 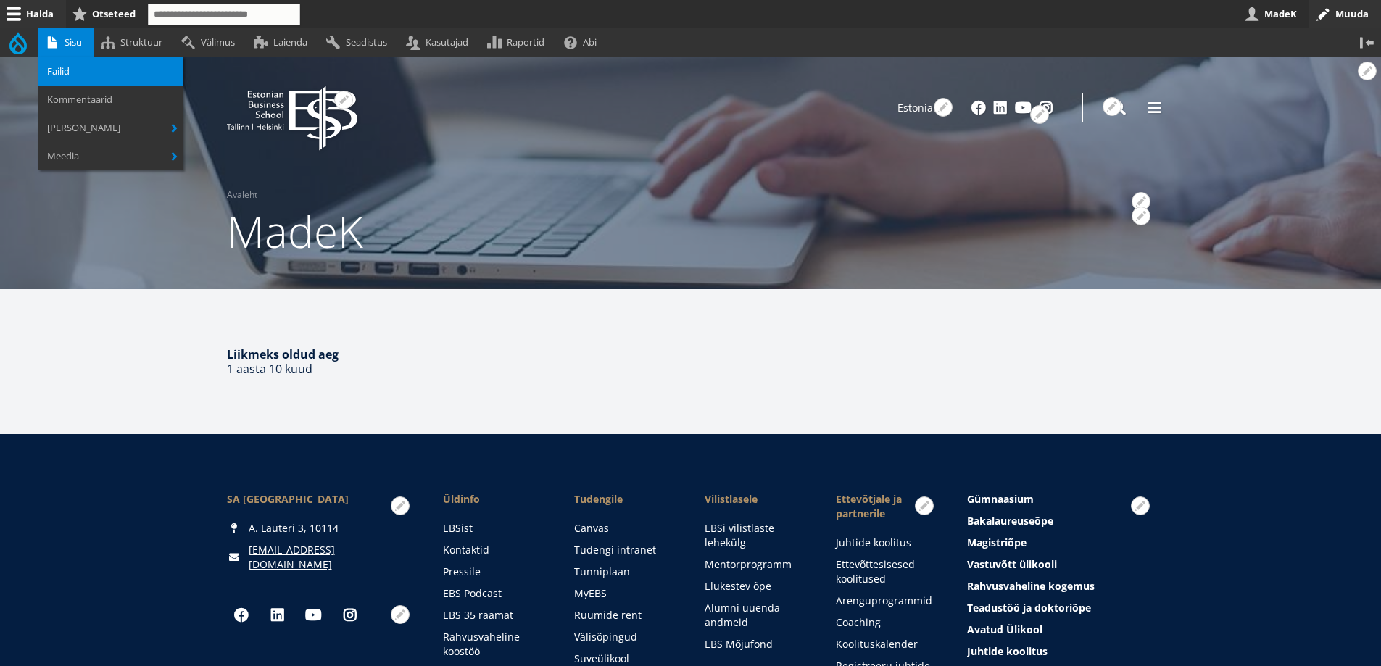 What do you see at coordinates (494, 615) in the screenshot?
I see `a: EBS 35 raamat` at bounding box center [494, 615].